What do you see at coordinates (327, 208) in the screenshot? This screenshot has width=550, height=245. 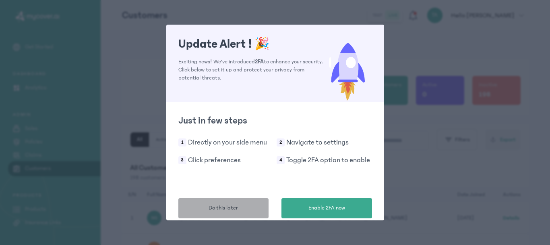 I see `button: Enable 2FA now` at bounding box center [327, 208].